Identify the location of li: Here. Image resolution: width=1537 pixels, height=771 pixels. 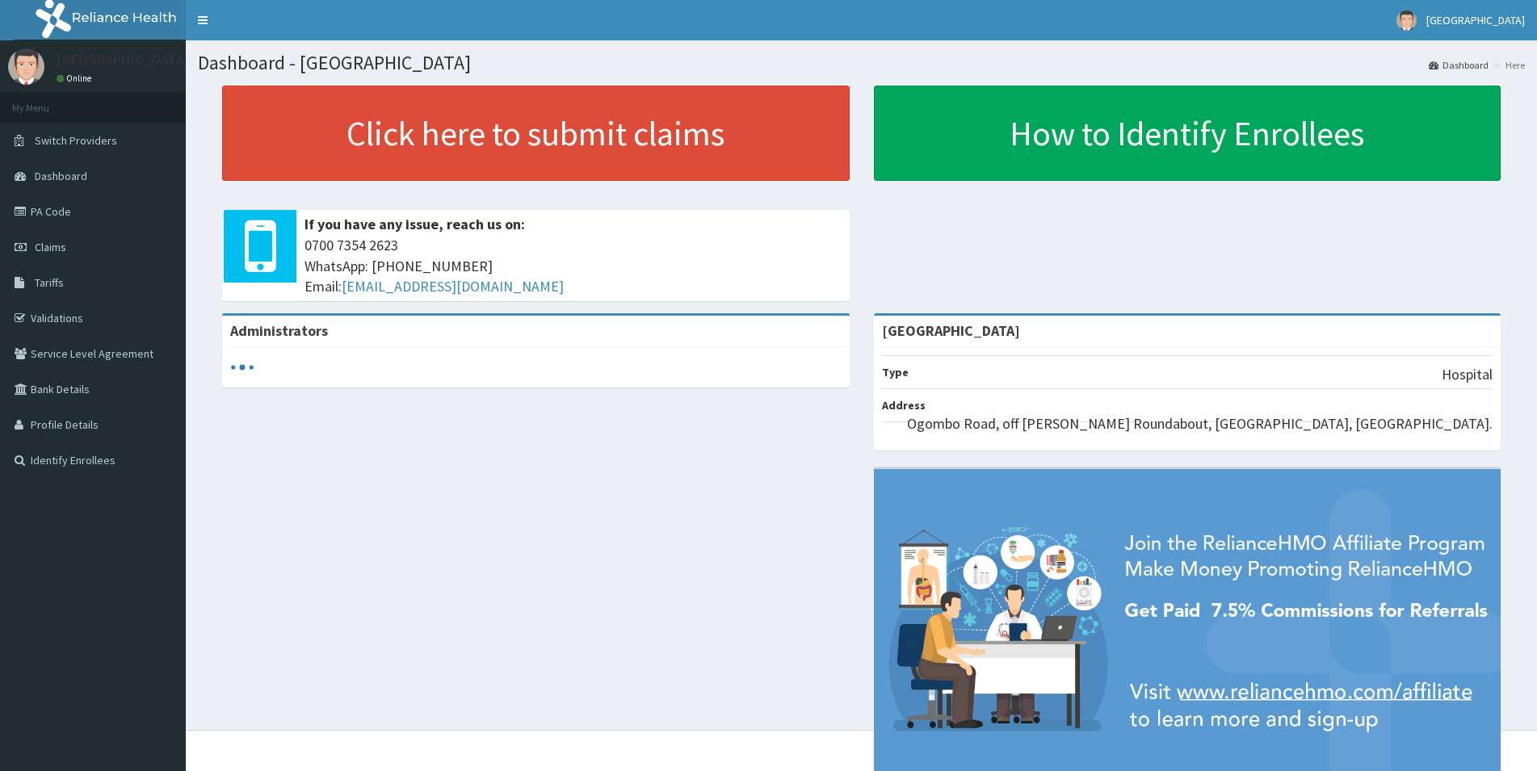
(1507, 65).